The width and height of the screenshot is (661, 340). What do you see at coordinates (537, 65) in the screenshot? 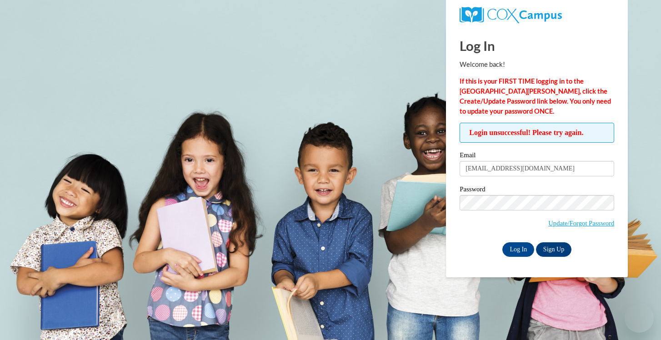
I see `p: Welcome back!` at bounding box center [537, 65].